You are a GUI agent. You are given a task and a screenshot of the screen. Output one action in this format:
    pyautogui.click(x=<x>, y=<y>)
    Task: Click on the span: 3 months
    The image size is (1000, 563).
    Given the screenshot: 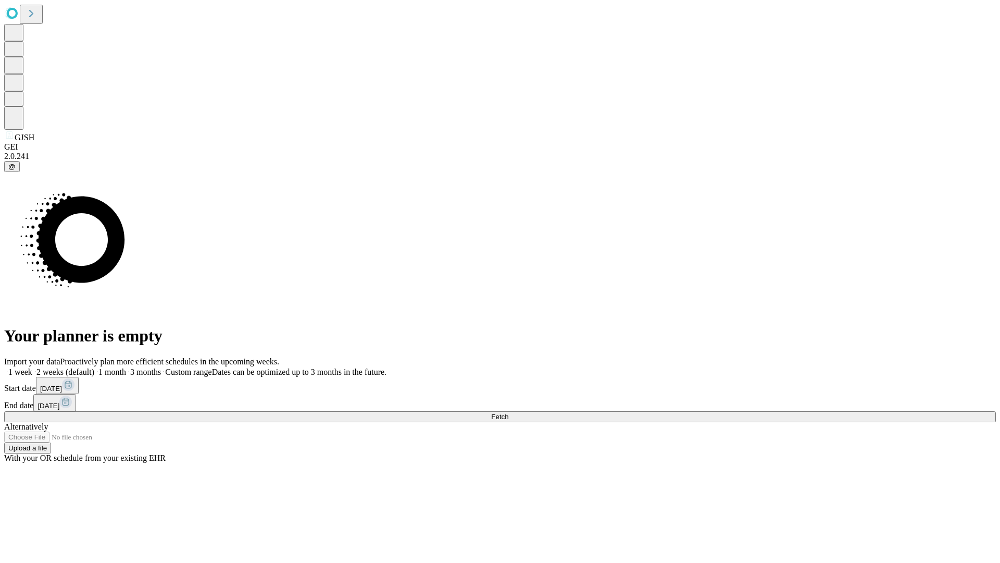 What is the action you would take?
    pyautogui.click(x=145, y=371)
    